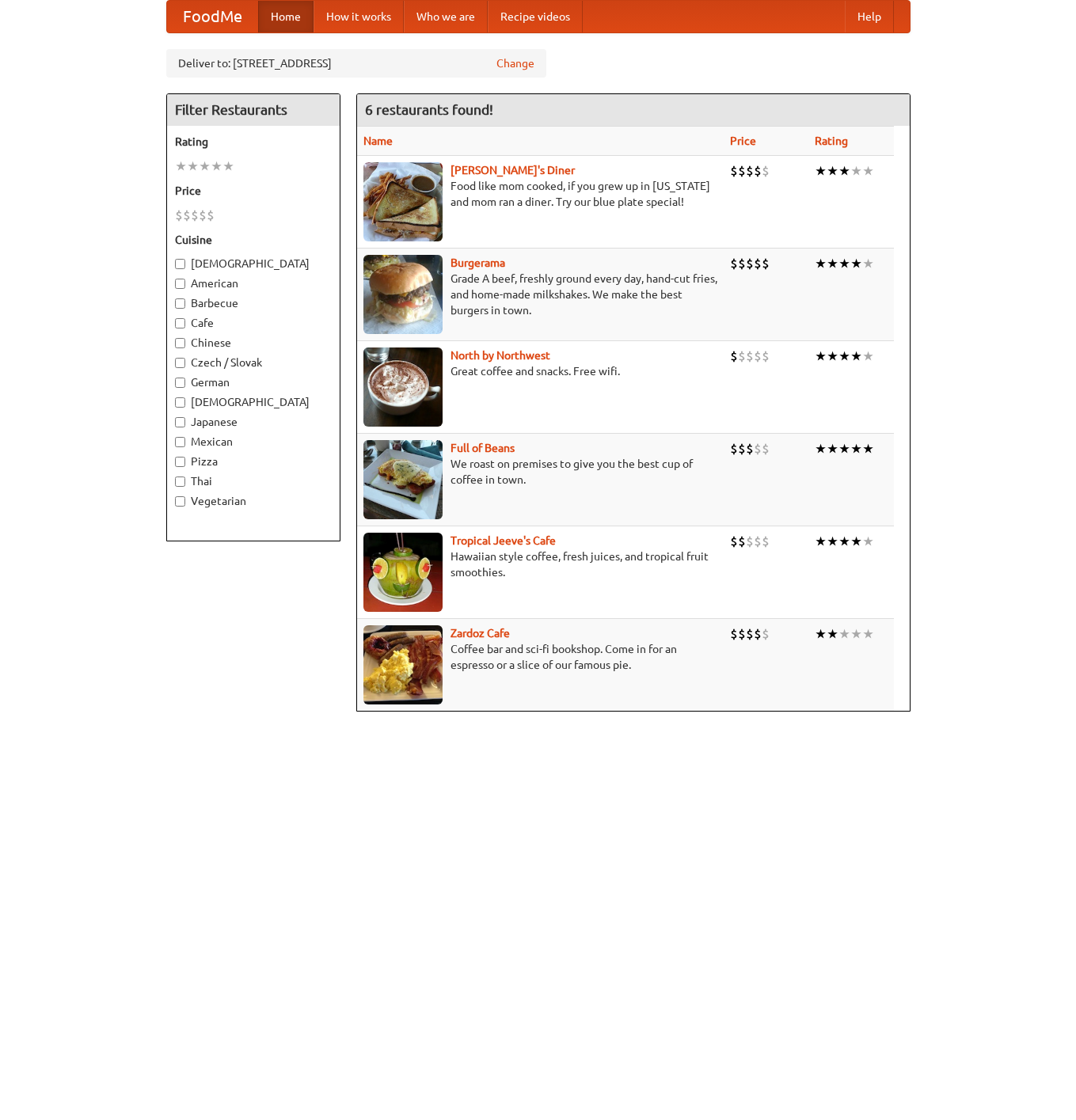  I want to click on label: Chinese, so click(253, 342).